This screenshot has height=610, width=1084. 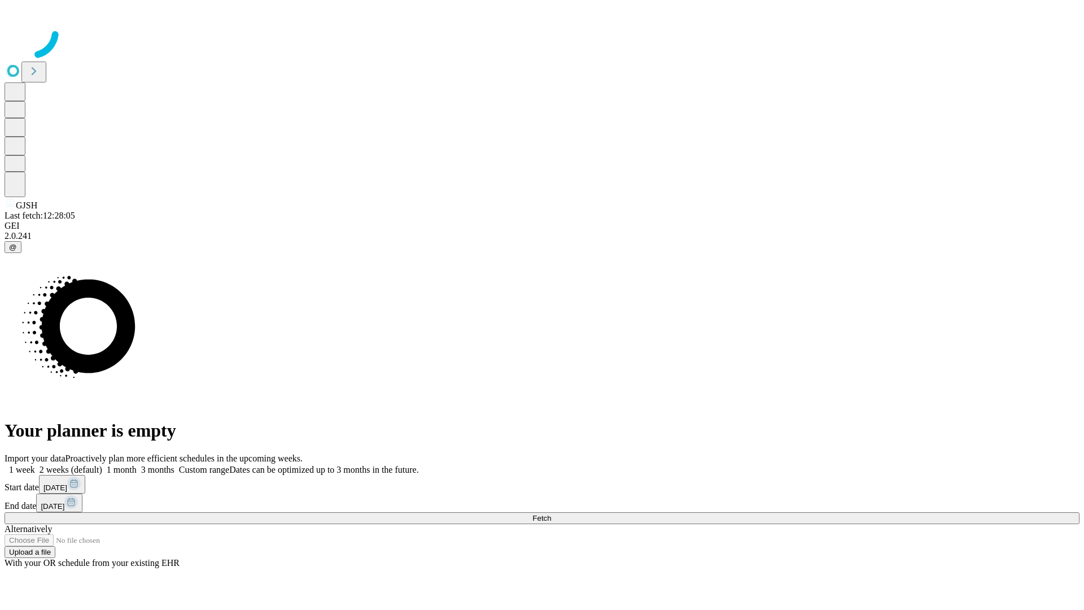 What do you see at coordinates (27, 205) in the screenshot?
I see `span: GJSH` at bounding box center [27, 205].